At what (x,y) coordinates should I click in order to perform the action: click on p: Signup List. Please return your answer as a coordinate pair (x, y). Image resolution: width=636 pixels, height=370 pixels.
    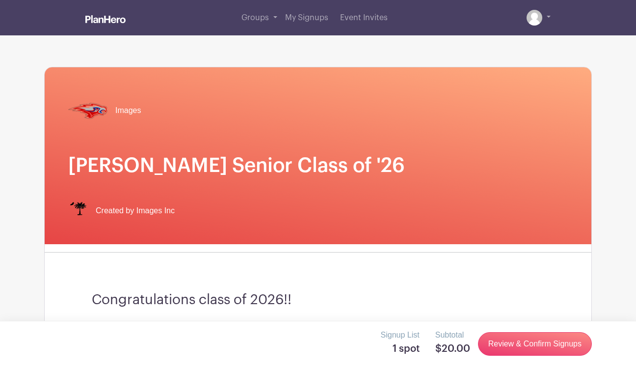
    Looking at the image, I should click on (400, 335).